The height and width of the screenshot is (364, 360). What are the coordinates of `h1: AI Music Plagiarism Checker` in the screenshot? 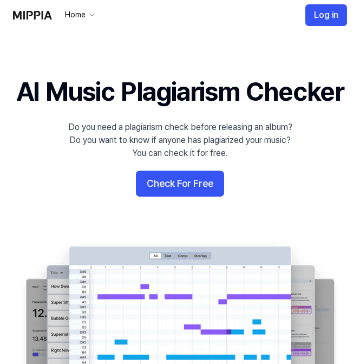 It's located at (180, 91).